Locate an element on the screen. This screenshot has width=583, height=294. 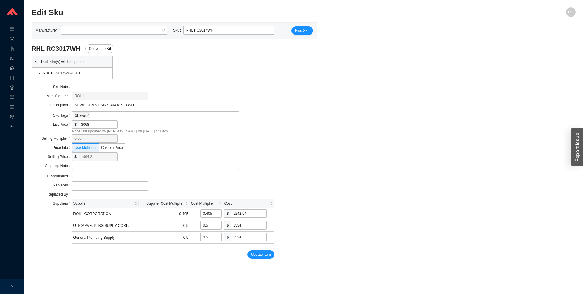
label: Description is located at coordinates (61, 105).